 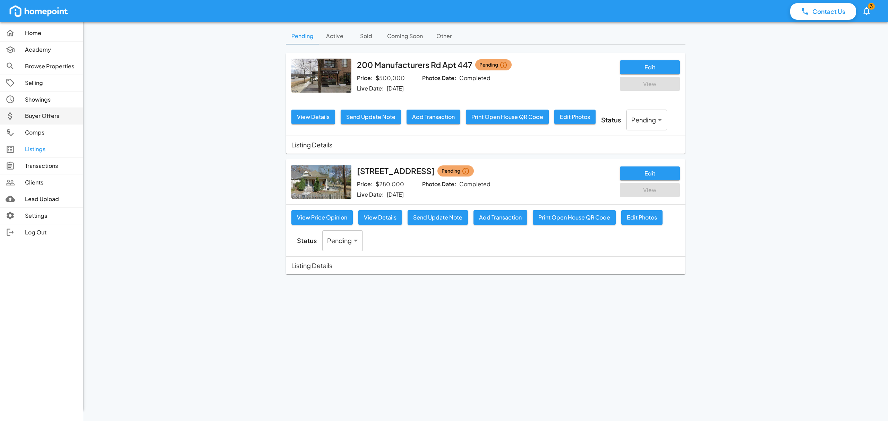 I want to click on p: $280,000, so click(x=390, y=184).